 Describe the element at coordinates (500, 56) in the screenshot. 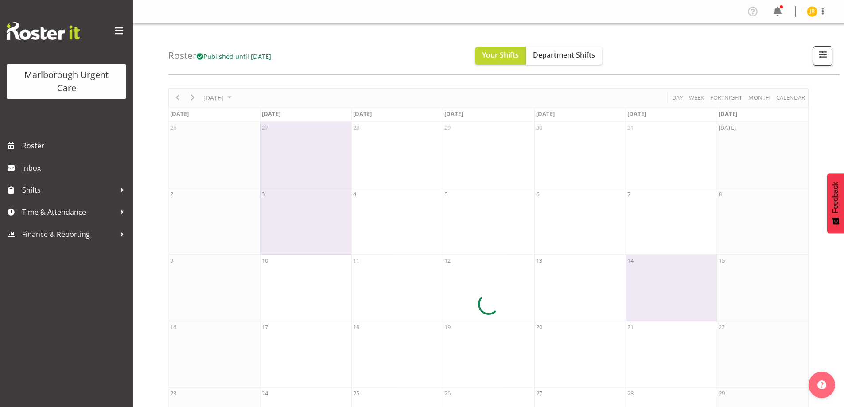

I see `button: Your Shifts` at that location.